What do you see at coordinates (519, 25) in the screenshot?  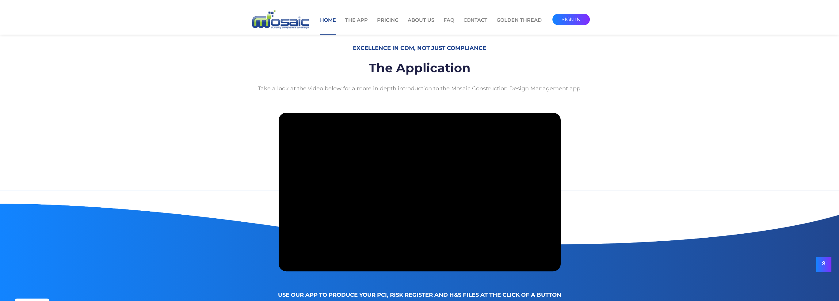 I see `a: Golden Thread` at bounding box center [519, 25].